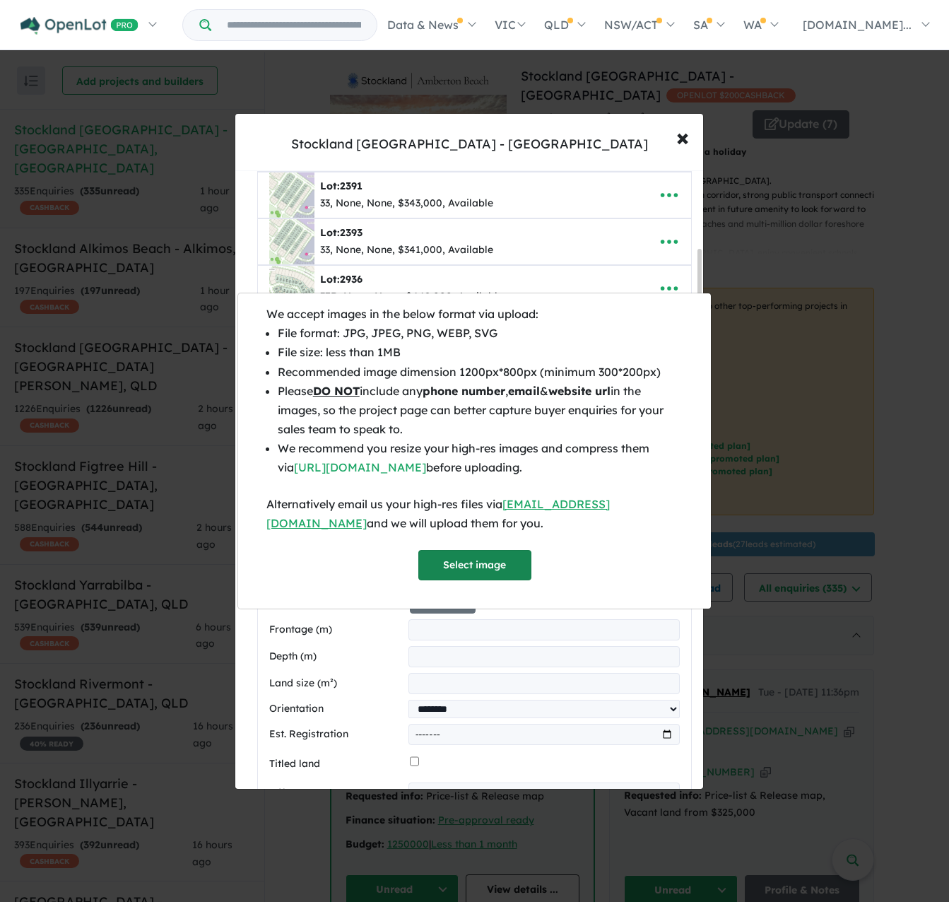 The image size is (949, 902). I want to click on button: Select image, so click(475, 565).